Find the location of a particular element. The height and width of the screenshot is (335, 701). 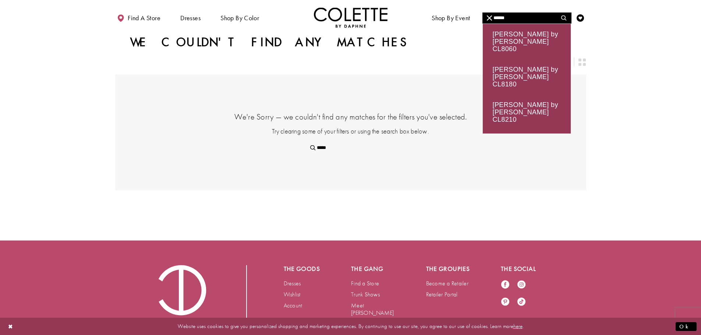

button: Close Dialog is located at coordinates (11, 327).